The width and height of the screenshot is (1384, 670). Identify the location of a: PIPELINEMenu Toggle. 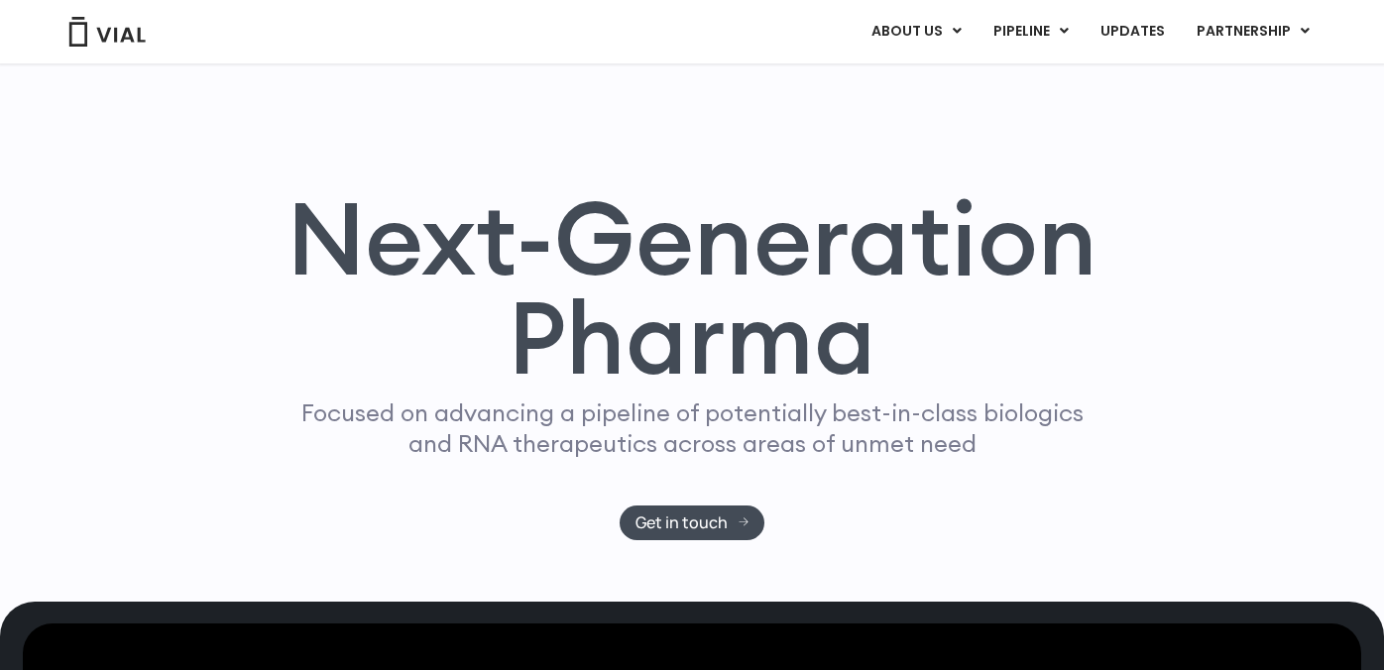
(1030, 32).